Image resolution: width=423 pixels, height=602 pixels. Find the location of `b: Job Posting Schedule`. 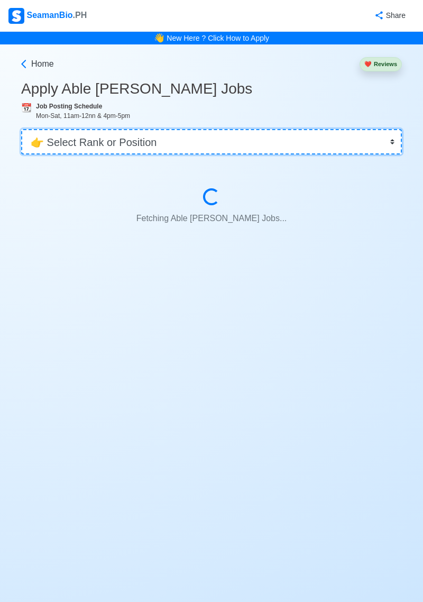

b: Job Posting Schedule is located at coordinates (69, 106).